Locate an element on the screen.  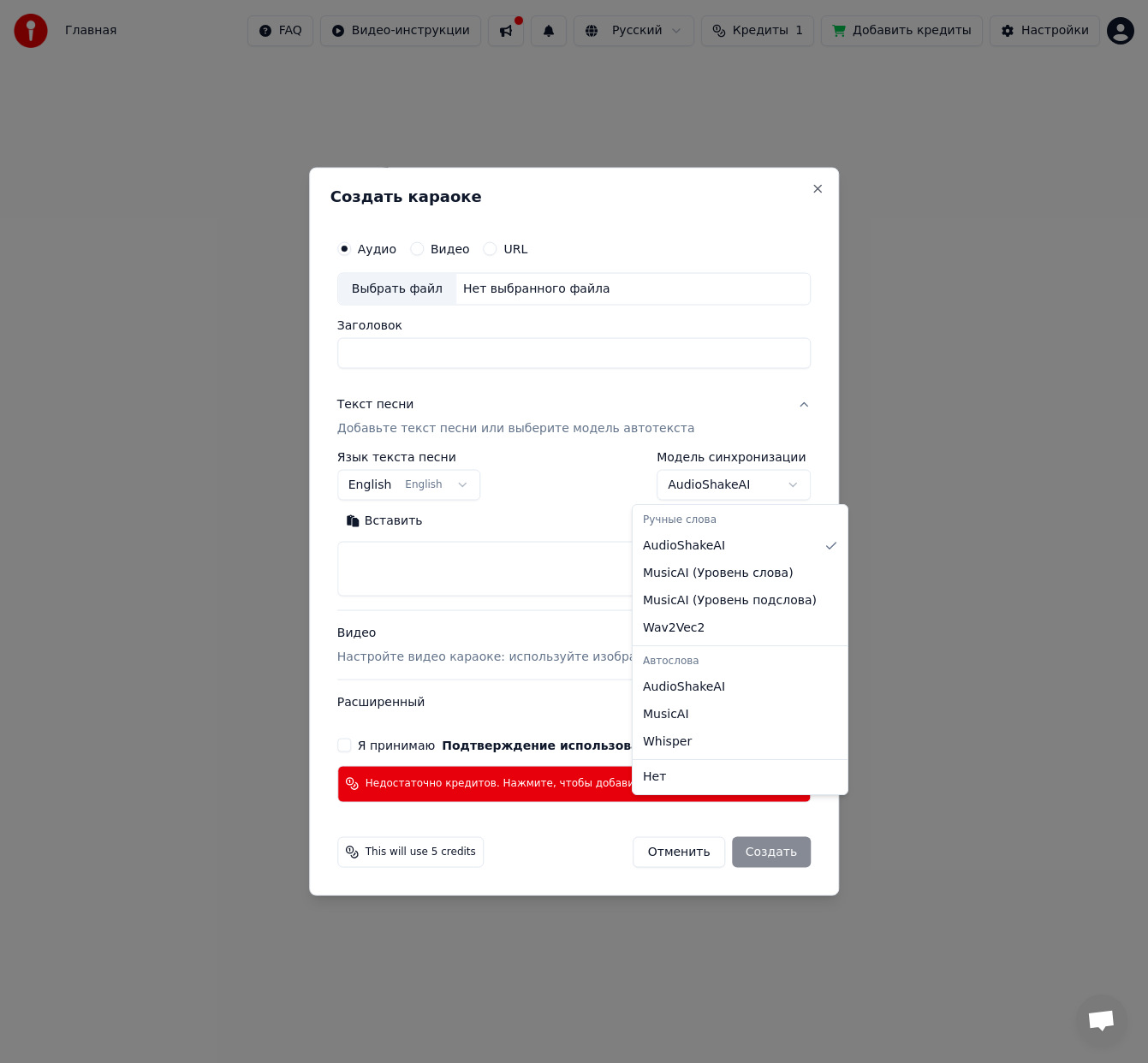
span: MusicAI is located at coordinates (666, 714).